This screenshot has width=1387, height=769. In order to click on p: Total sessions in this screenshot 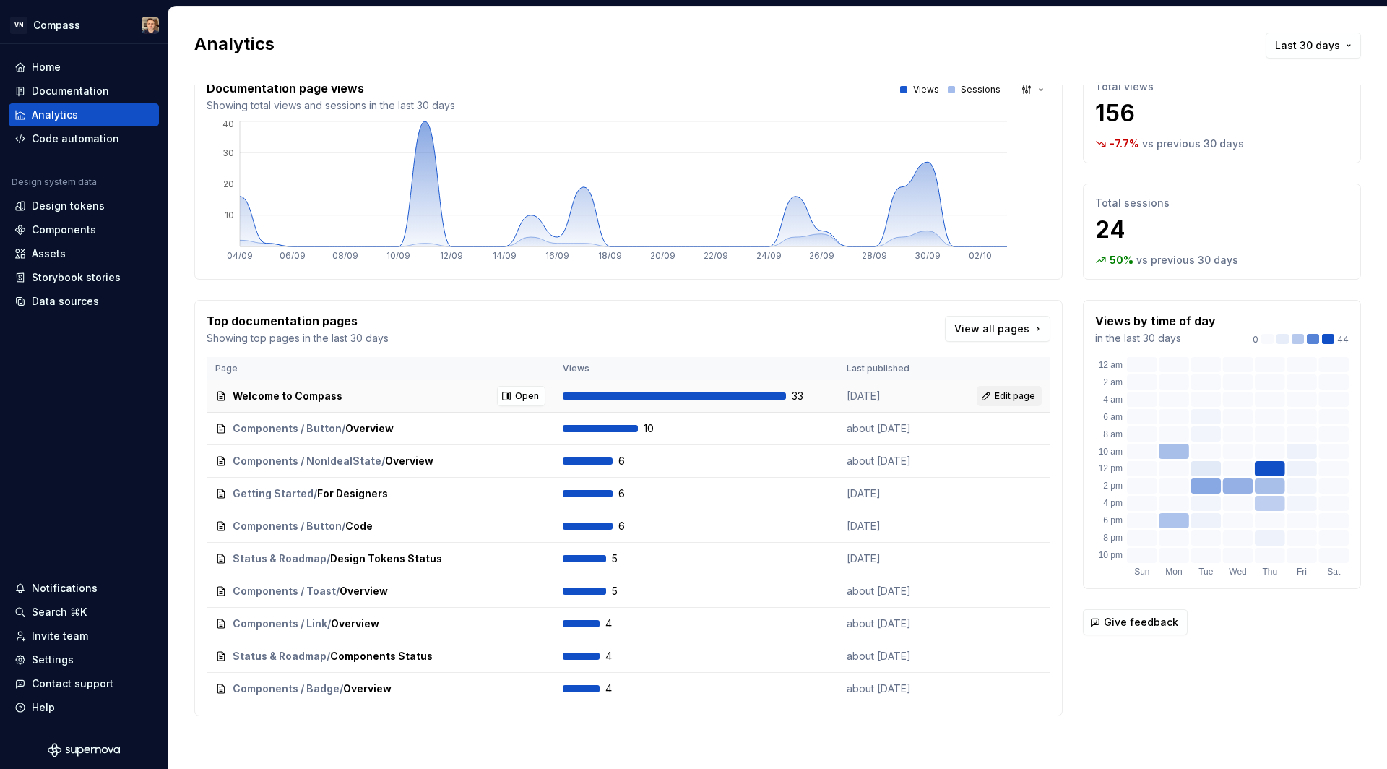, I will do `click(1221, 203)`.